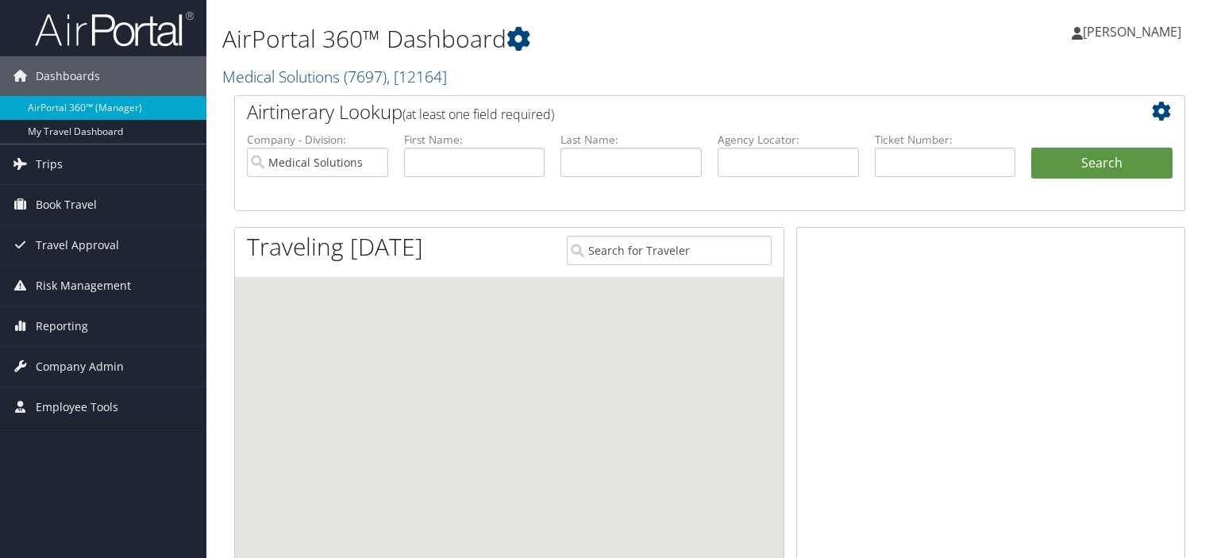 Image resolution: width=1213 pixels, height=558 pixels. Describe the element at coordinates (68, 76) in the screenshot. I see `span: Dashboards` at that location.